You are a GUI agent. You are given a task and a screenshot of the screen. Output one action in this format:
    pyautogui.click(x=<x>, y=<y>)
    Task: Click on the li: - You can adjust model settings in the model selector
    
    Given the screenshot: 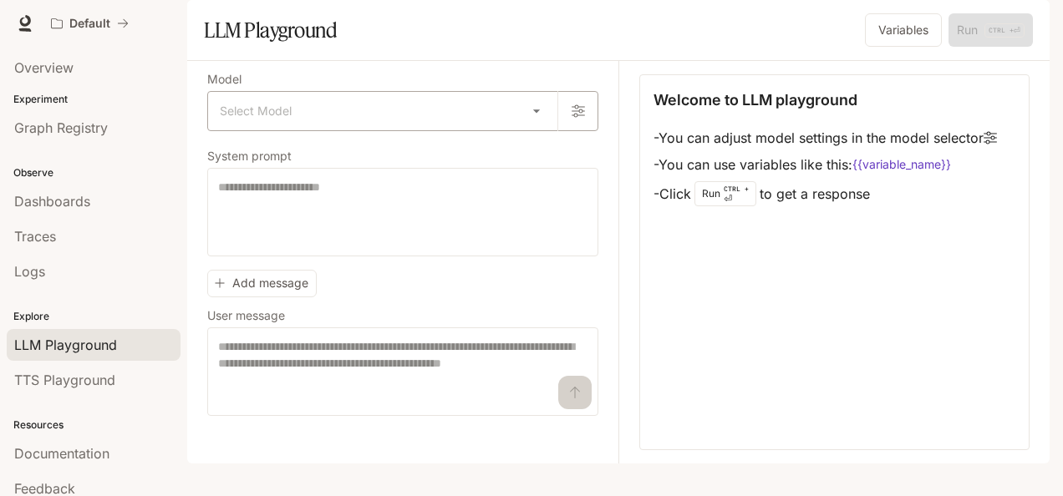 What is the action you would take?
    pyautogui.click(x=825, y=138)
    